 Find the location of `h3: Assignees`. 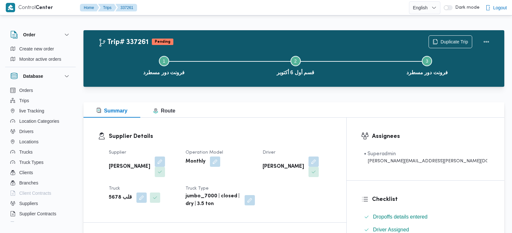

h3: Assignees is located at coordinates (431, 136).